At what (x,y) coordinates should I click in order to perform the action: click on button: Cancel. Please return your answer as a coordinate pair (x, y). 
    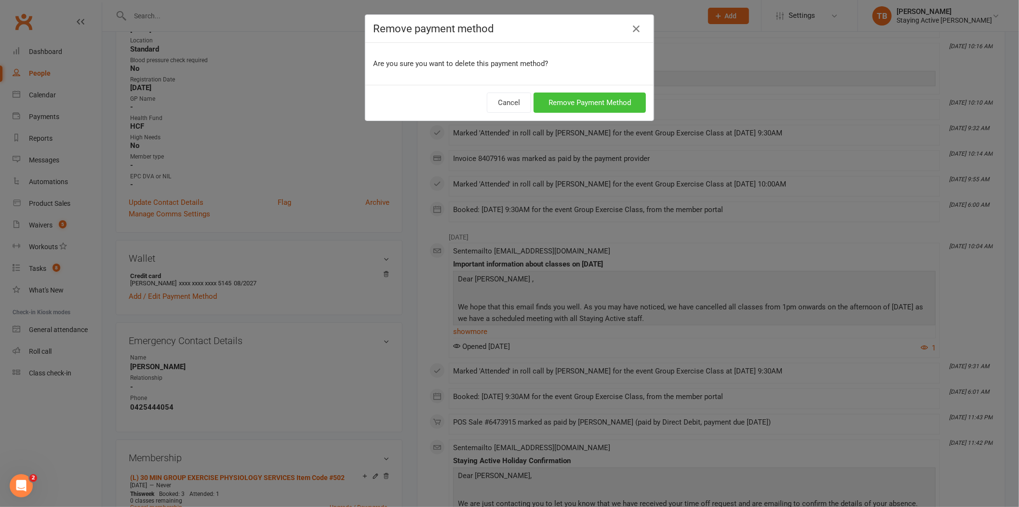
    Looking at the image, I should click on (509, 103).